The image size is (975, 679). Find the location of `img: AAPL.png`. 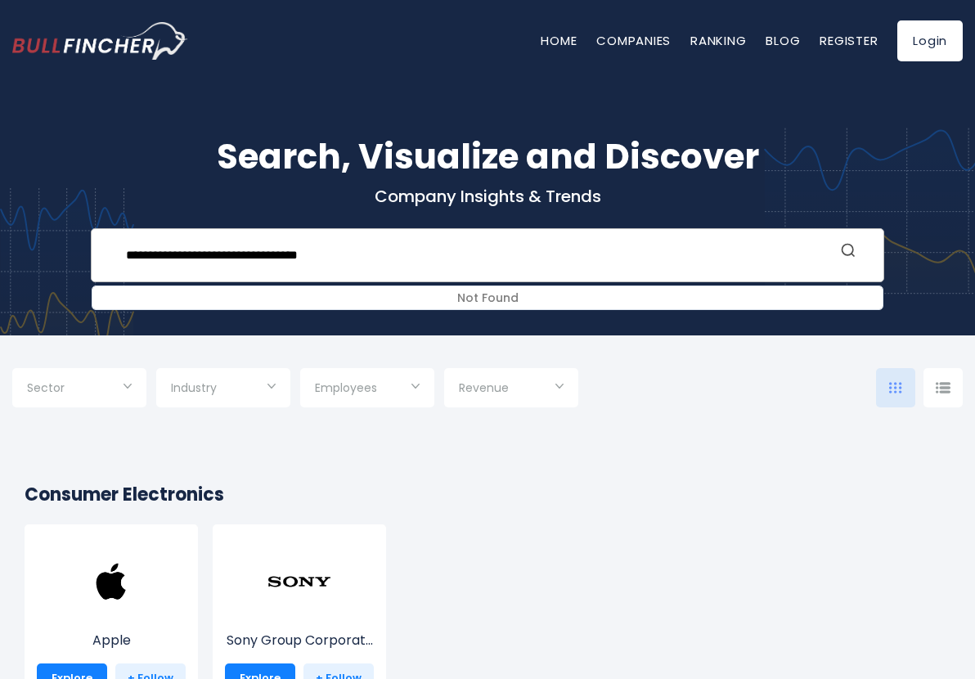

img: AAPL.png is located at coordinates (111, 581).